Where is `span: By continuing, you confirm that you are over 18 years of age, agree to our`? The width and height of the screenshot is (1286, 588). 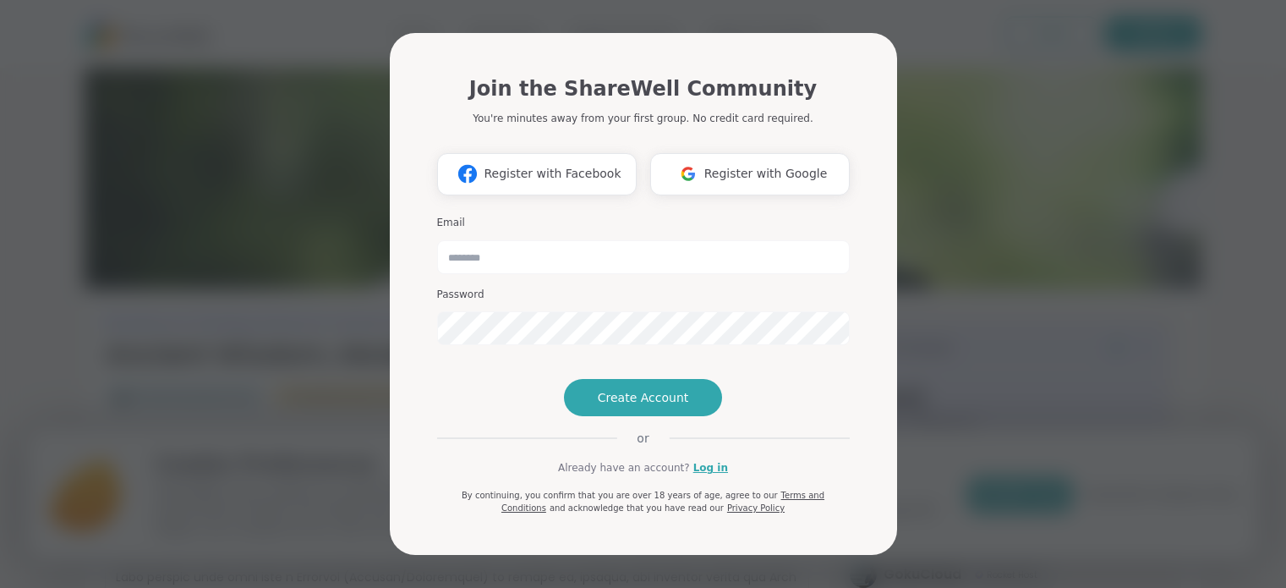 span: By continuing, you confirm that you are over 18 years of age, agree to our is located at coordinates (620, 495).